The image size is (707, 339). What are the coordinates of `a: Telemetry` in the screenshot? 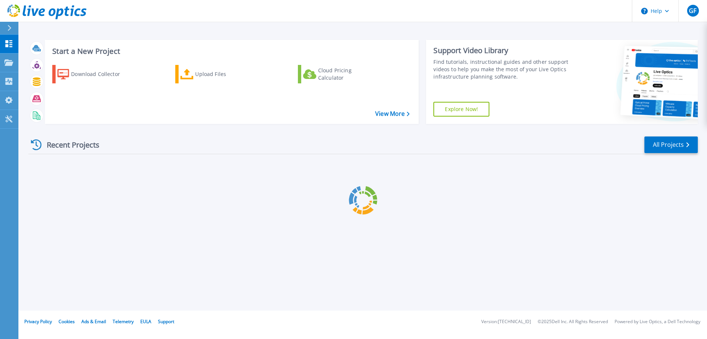 It's located at (123, 321).